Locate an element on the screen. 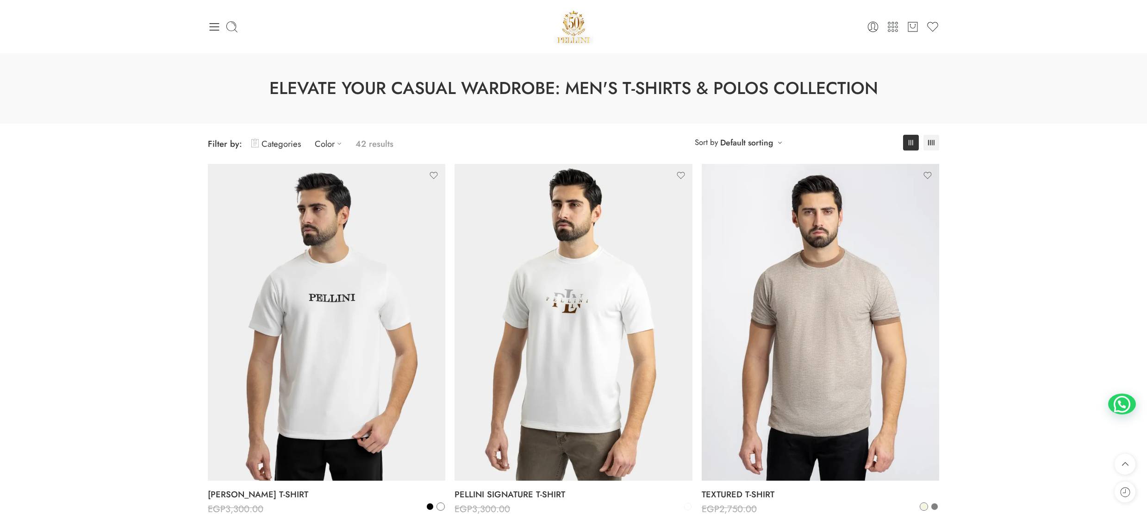 The height and width of the screenshot is (514, 1147). a: Cart is located at coordinates (913, 27).